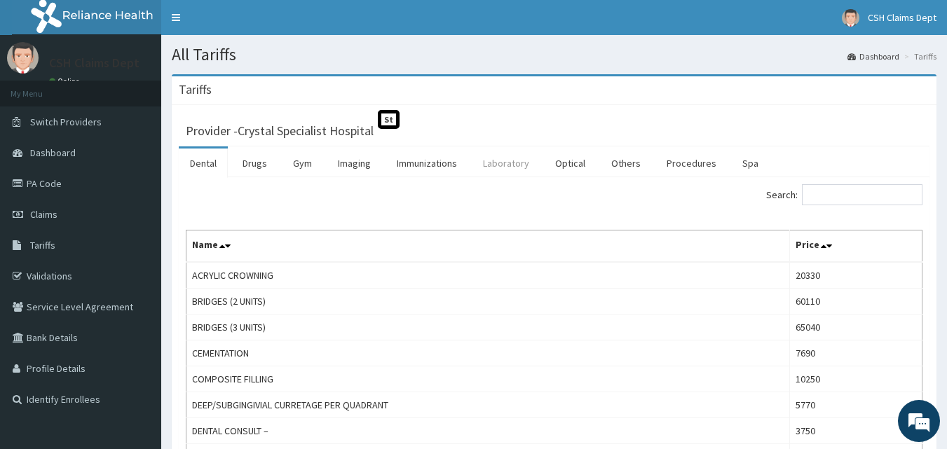 The width and height of the screenshot is (947, 449). Describe the element at coordinates (43, 245) in the screenshot. I see `span: Tariffs` at that location.